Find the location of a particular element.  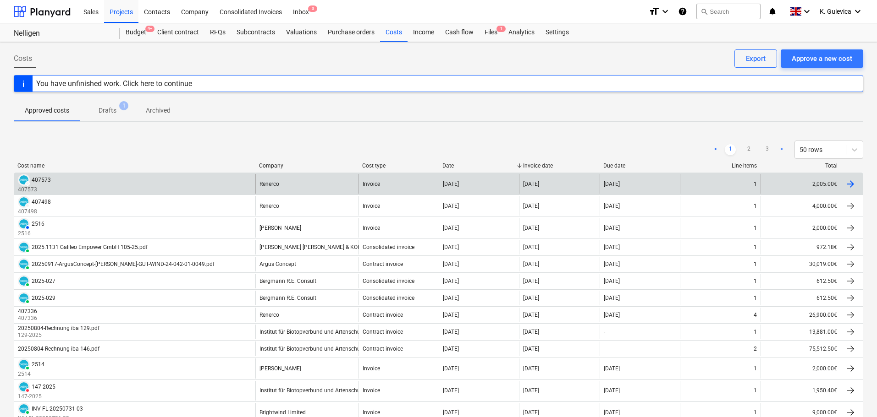

div: 4 is located at coordinates (755, 315).